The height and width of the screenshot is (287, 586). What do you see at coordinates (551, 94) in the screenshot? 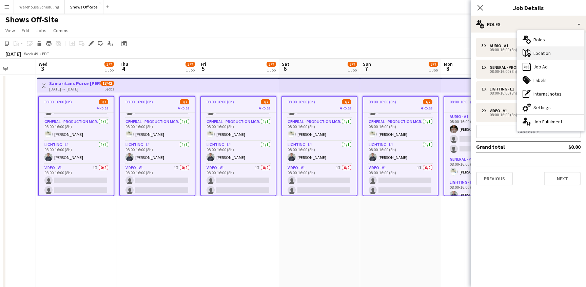
I see `div: Internal notes` at bounding box center [551, 94].